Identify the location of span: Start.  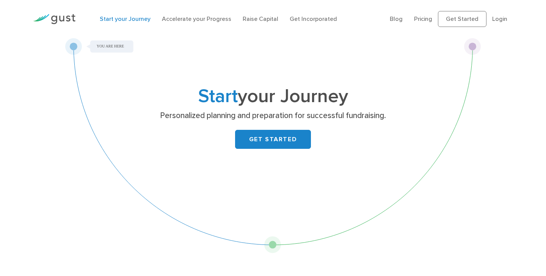
(218, 96).